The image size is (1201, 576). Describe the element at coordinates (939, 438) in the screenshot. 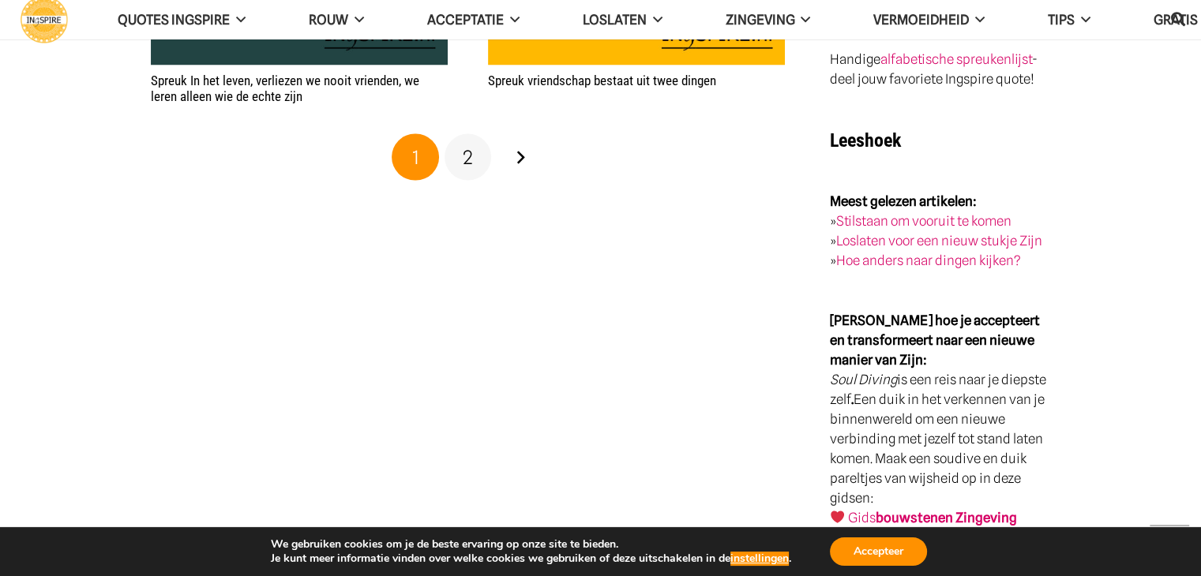

I see `p: is een reis naar je diepste zelf Een duik in het verkennen van je binnenwereld om een nieuwe verb...` at that location.